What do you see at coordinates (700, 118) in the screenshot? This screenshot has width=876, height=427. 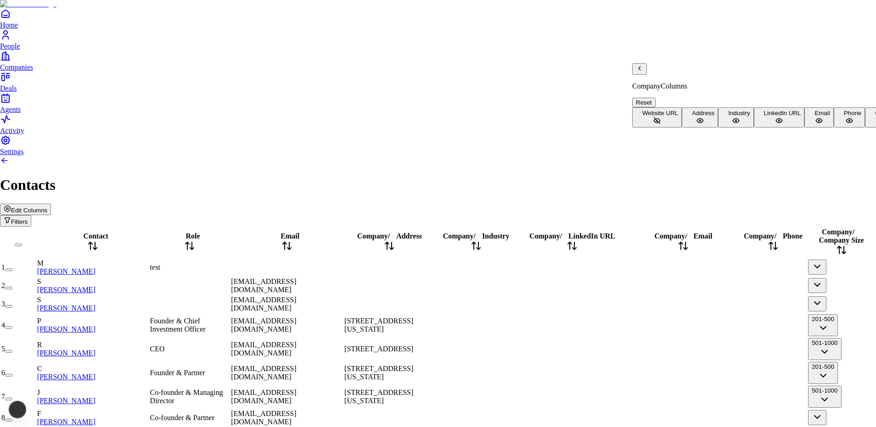 I see `button: Address` at bounding box center [700, 118].